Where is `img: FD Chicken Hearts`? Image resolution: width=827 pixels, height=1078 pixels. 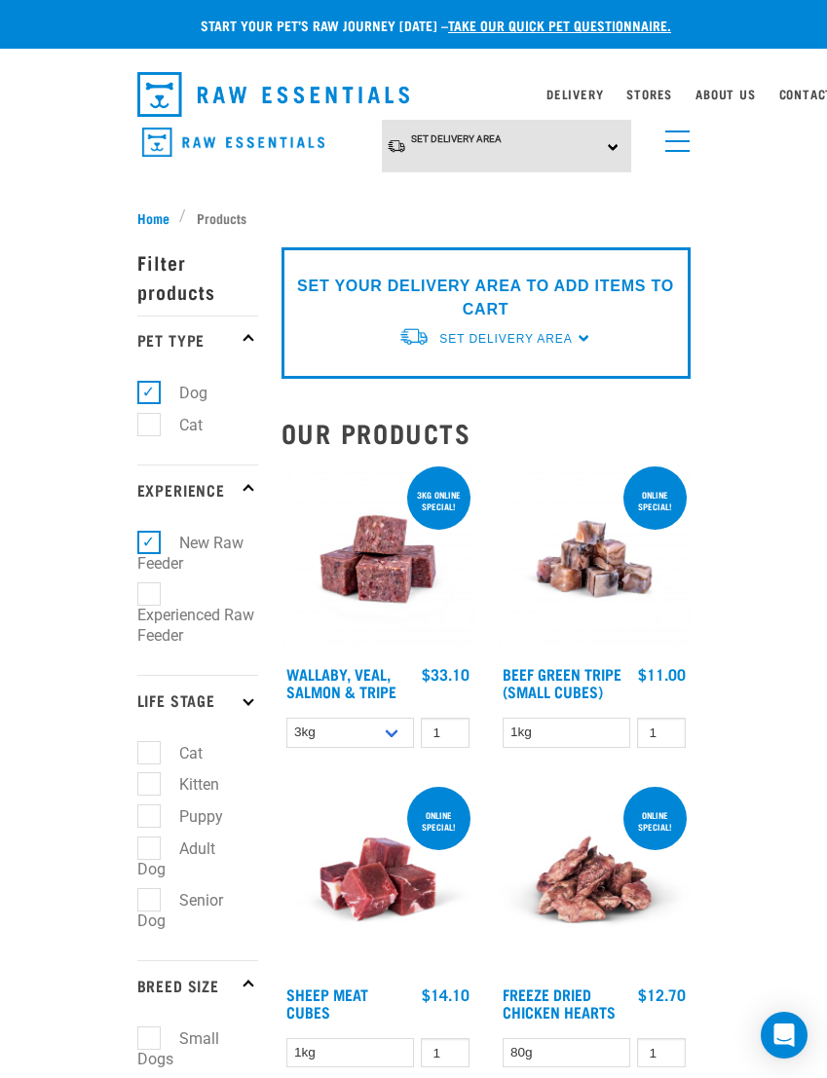
img: FD Chicken Hearts is located at coordinates (594, 880).